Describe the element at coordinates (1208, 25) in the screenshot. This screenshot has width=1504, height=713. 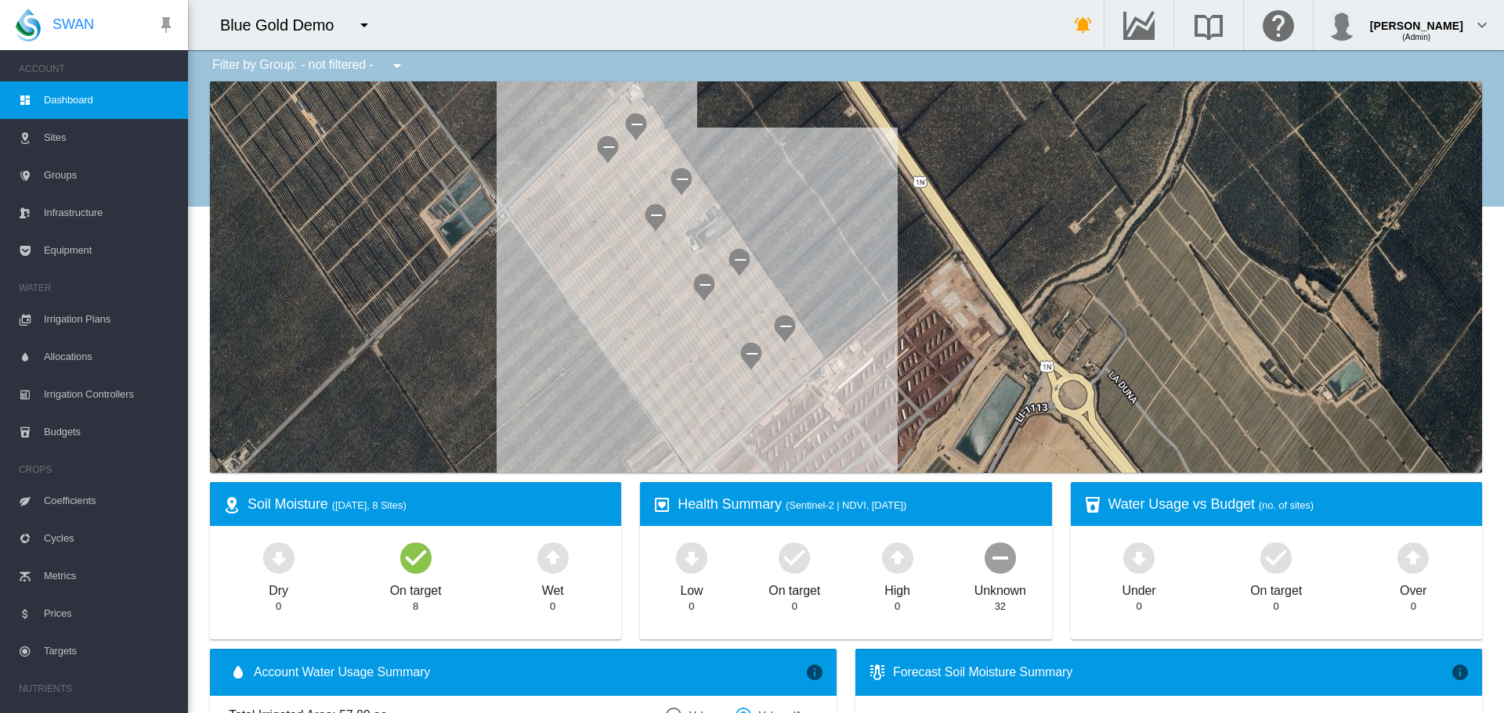
I see `md-icon: Search the knowledge base` at that location.